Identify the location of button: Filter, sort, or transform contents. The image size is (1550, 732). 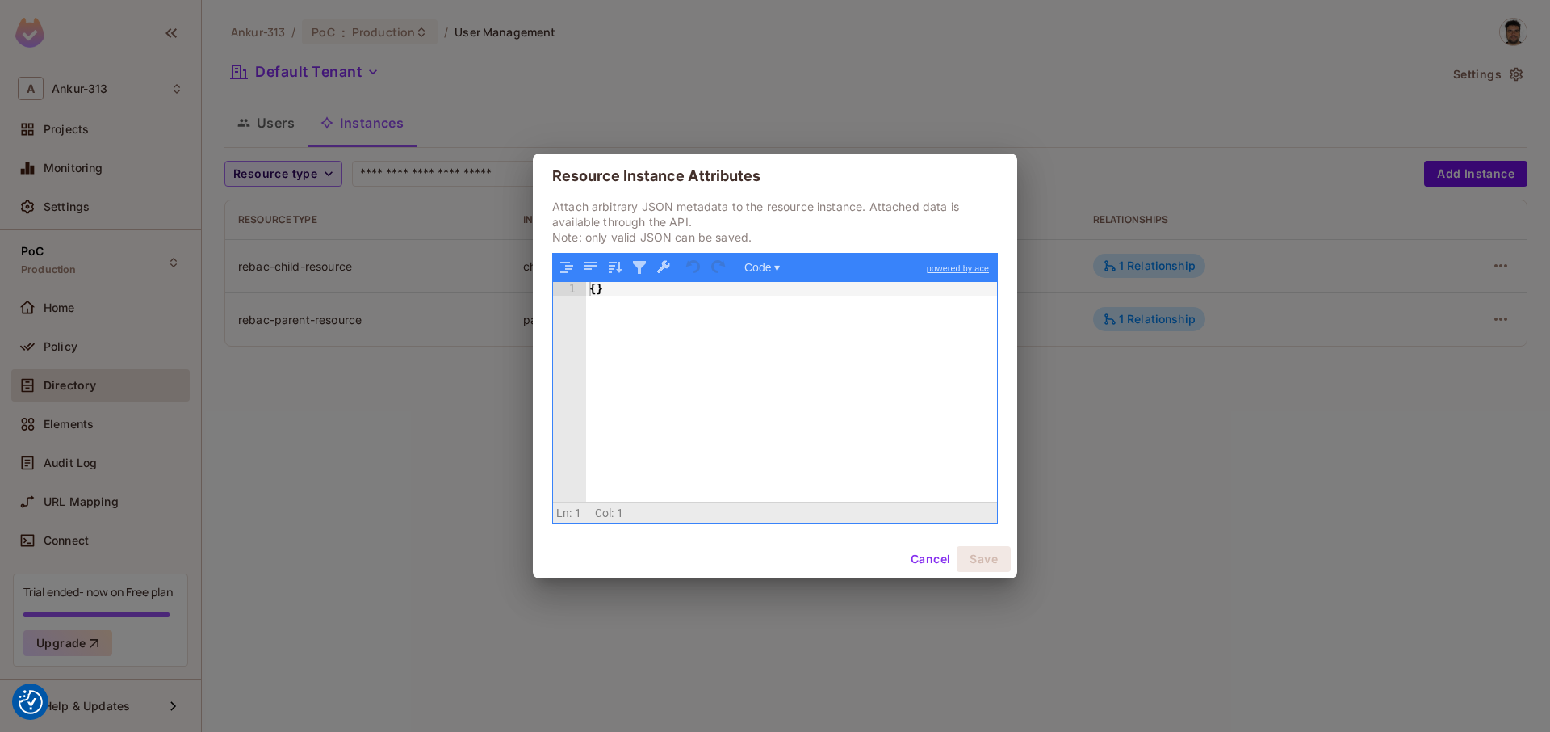
(640, 267).